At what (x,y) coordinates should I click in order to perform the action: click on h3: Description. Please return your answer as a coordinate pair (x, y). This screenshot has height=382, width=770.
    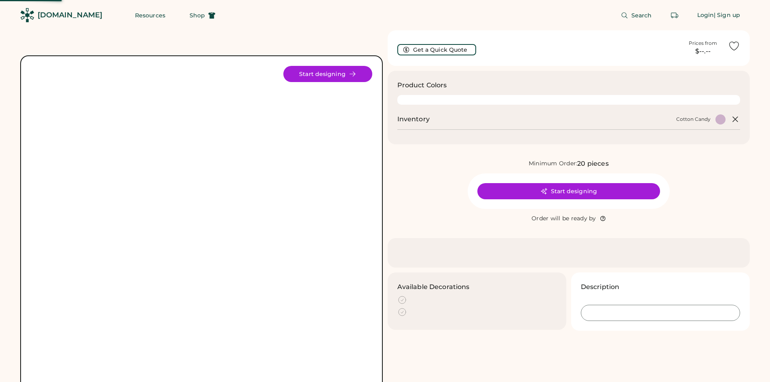
    Looking at the image, I should click on (600, 287).